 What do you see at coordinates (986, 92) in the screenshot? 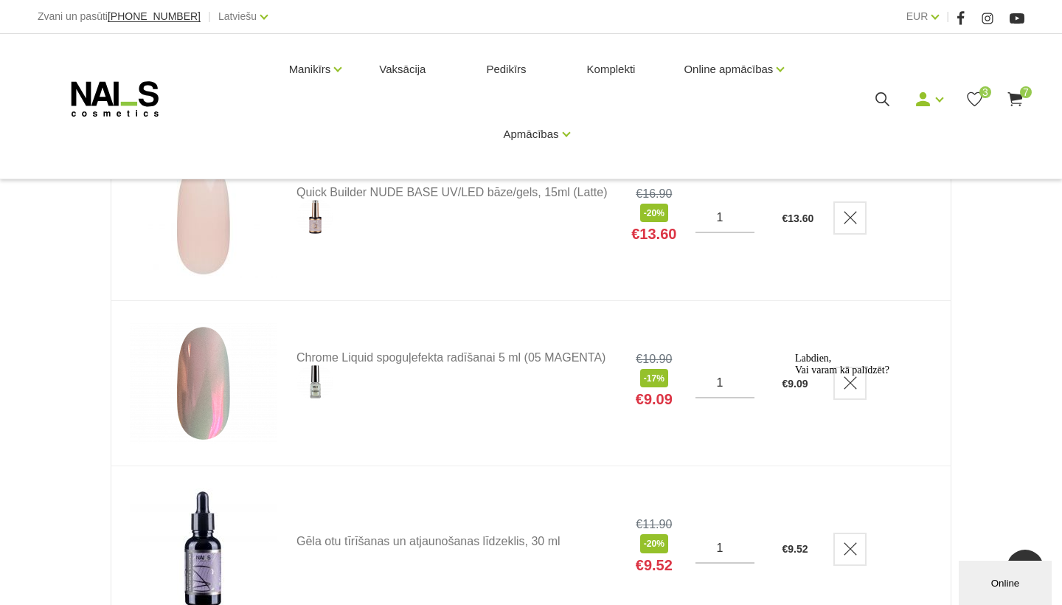
I see `span: 3` at bounding box center [986, 92].